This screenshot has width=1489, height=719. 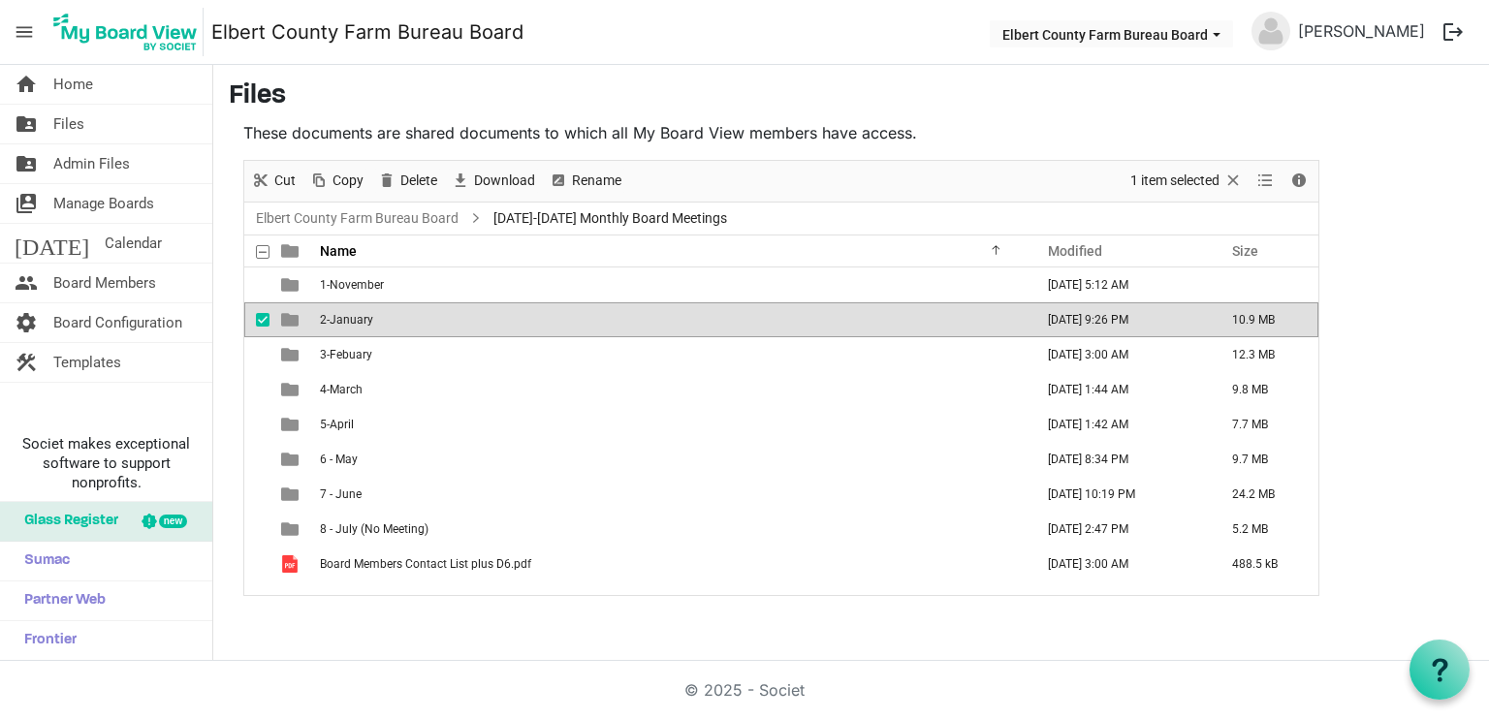 I want to click on span: Templates, so click(x=87, y=362).